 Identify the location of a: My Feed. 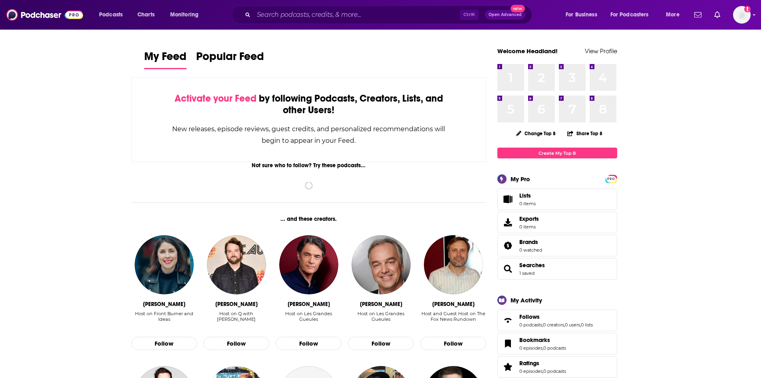
(165, 59).